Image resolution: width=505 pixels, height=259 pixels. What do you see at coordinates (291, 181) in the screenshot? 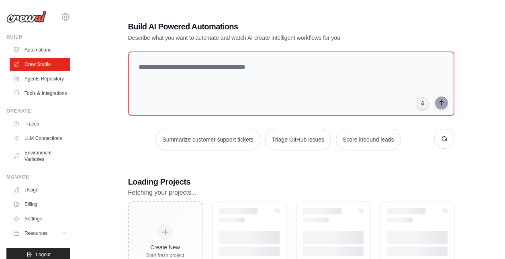
I see `h3: Loading Projects` at bounding box center [291, 181].